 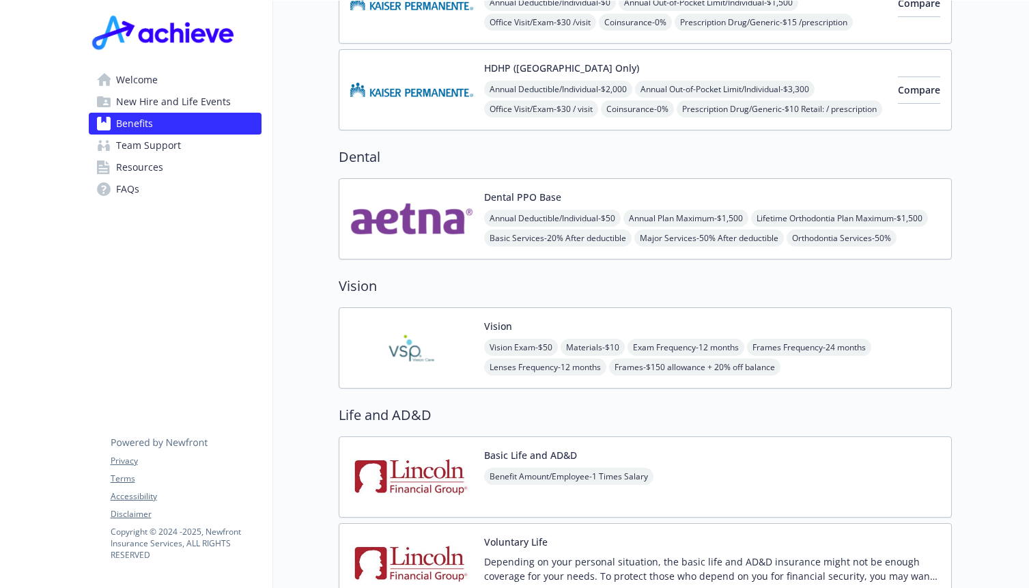 What do you see at coordinates (498, 326) in the screenshot?
I see `button: Vision` at bounding box center [498, 326].